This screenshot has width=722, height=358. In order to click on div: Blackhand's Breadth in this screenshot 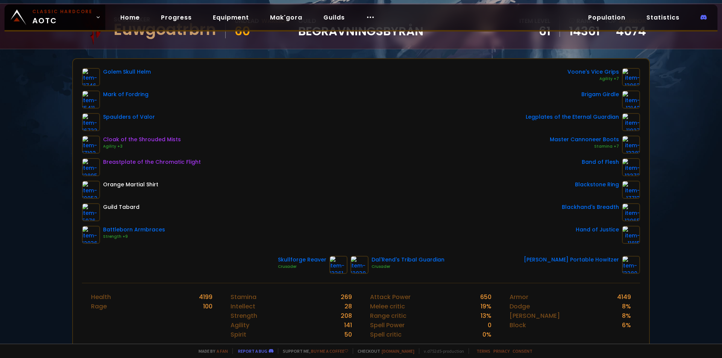, I will do `click(590, 207)`.